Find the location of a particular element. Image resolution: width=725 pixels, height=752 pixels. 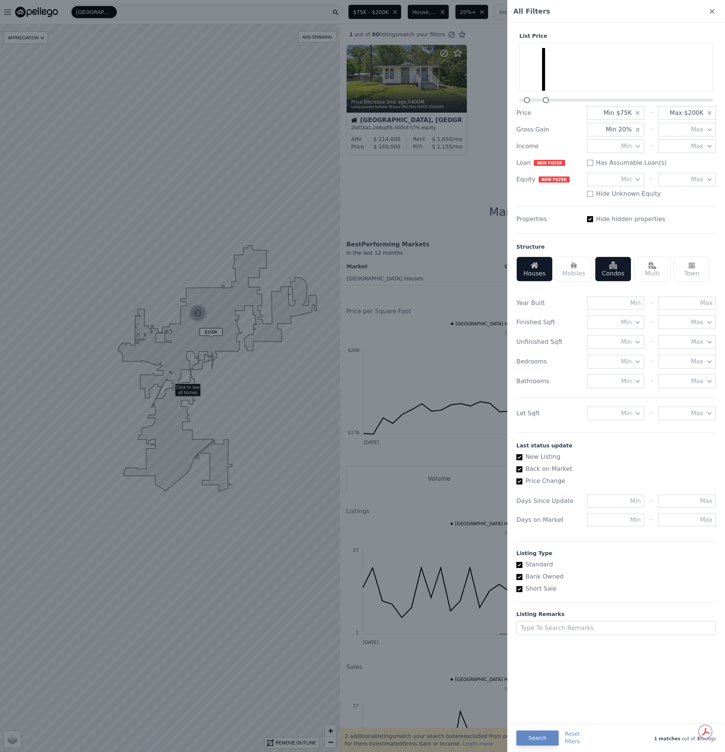

input: Back on Market is located at coordinates (519, 469).